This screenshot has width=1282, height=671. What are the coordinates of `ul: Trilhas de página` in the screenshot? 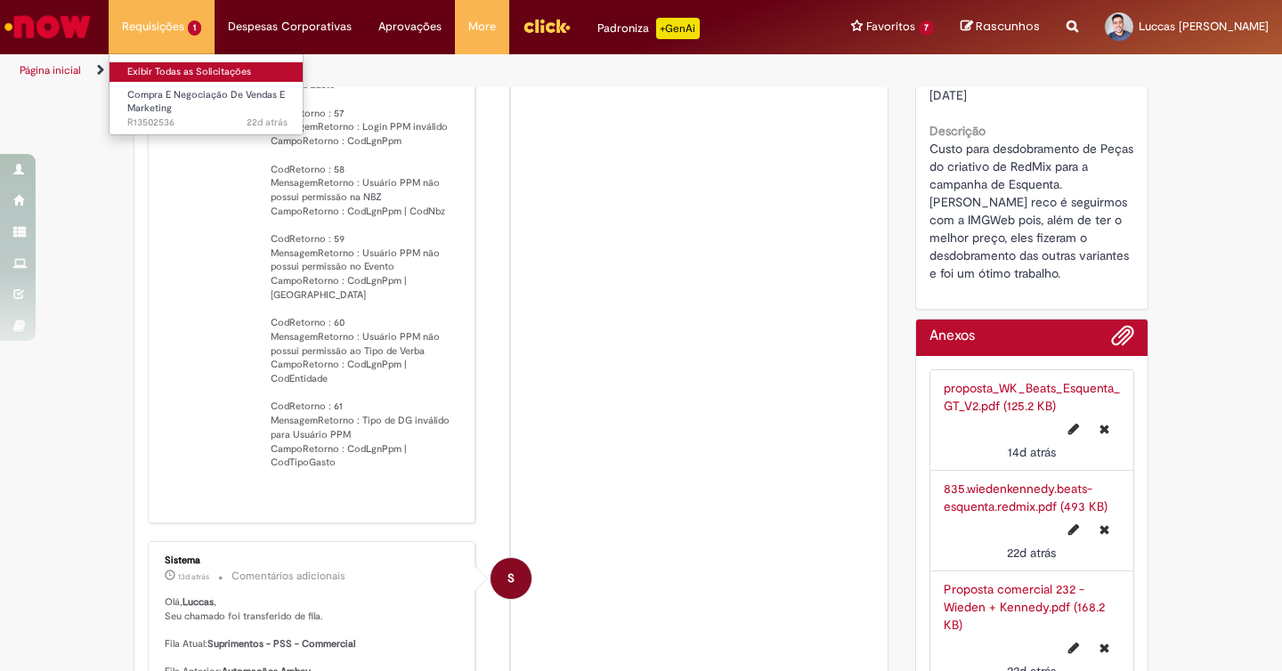 It's located at (427, 70).